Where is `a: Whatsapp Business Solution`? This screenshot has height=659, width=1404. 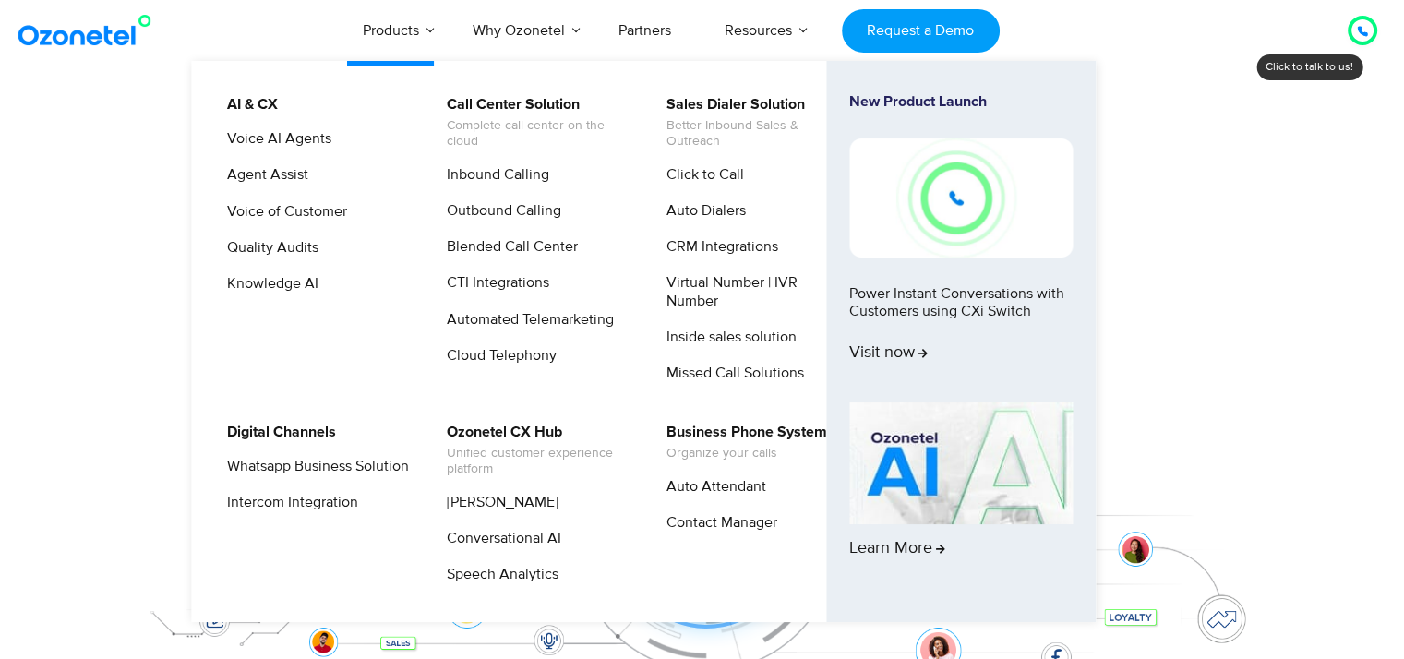
a: Whatsapp Business Solution is located at coordinates (313, 466).